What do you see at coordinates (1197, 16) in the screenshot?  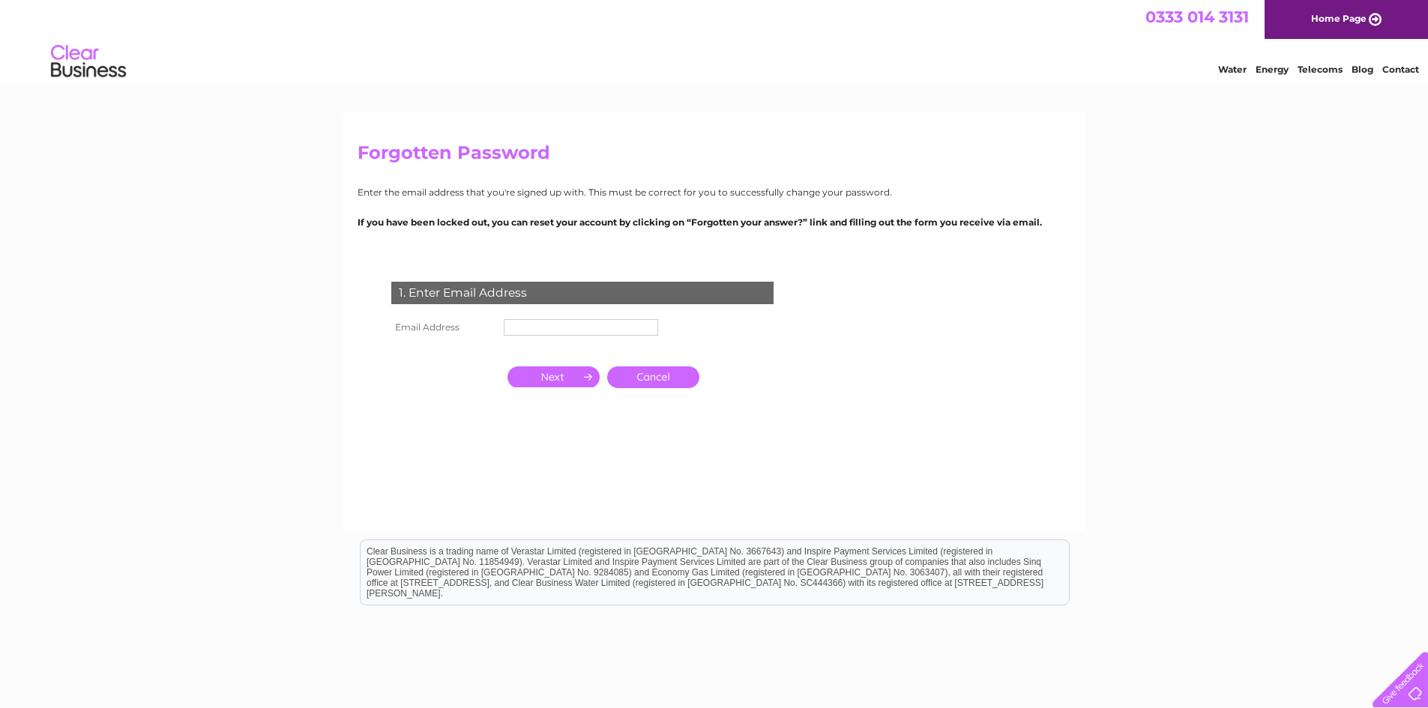 I see `span: 0333 014 3131` at bounding box center [1197, 16].